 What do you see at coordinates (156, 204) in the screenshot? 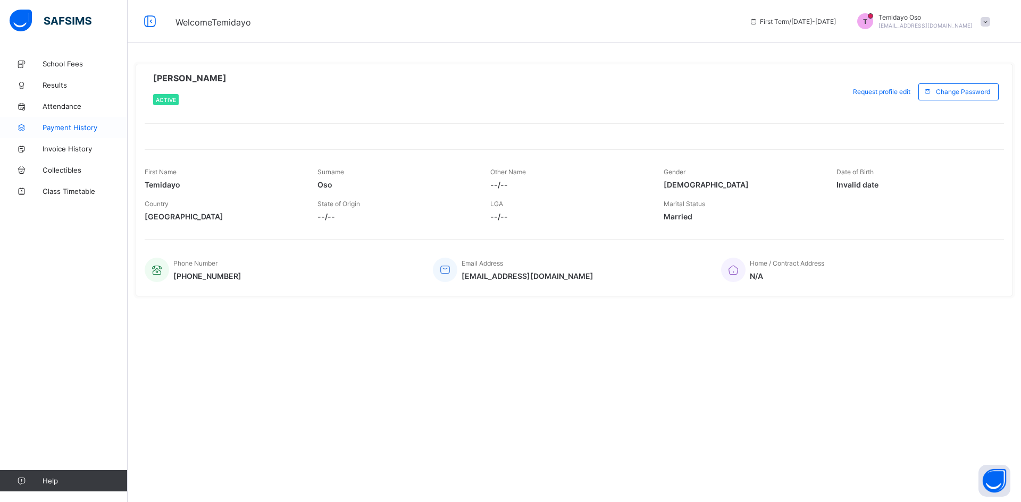
I see `span: Country` at bounding box center [156, 204].